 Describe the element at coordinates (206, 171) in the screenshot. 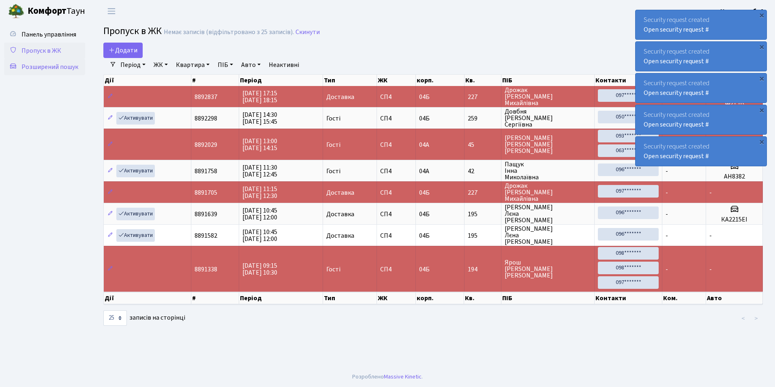

I see `span: 8891758` at that location.